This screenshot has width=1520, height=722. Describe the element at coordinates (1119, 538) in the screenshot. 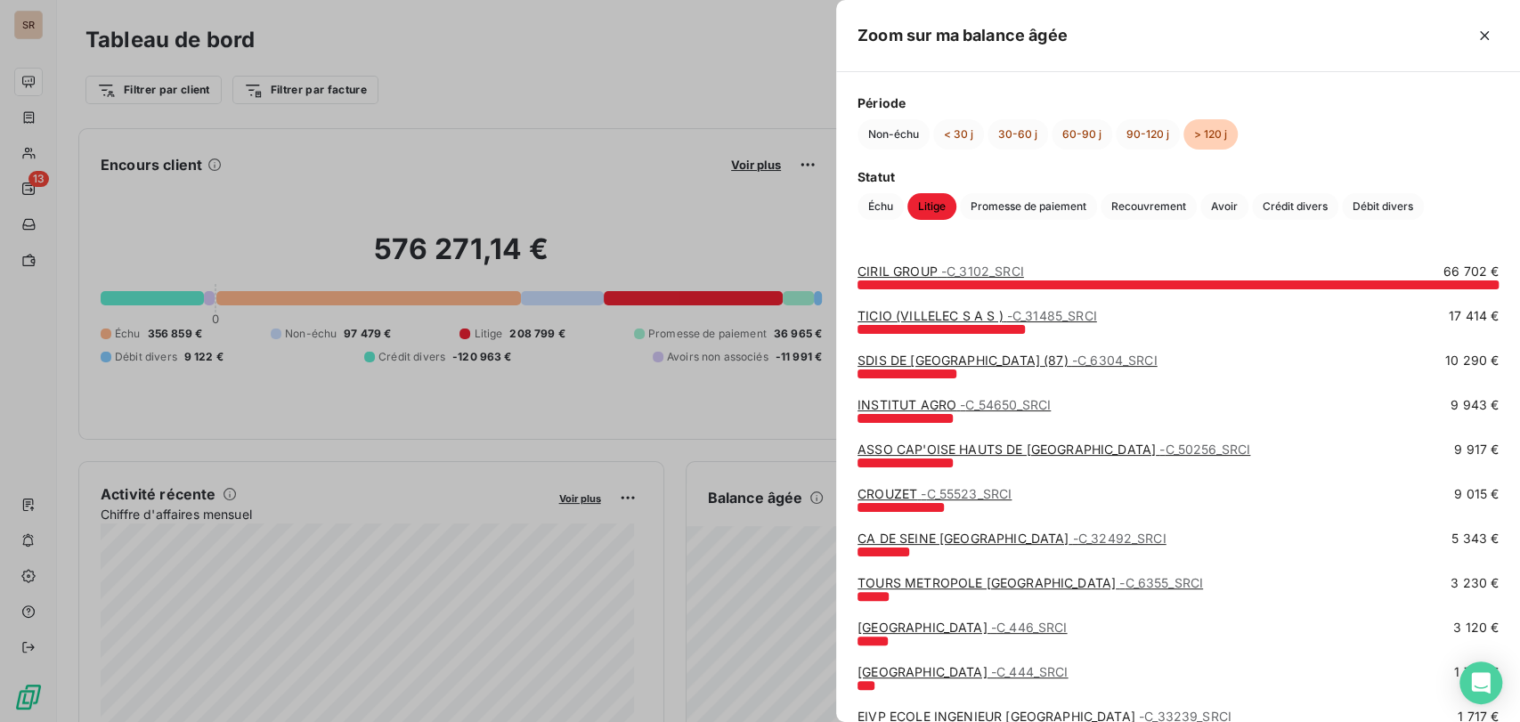

I see `span: - C_32492_SRCI` at that location.